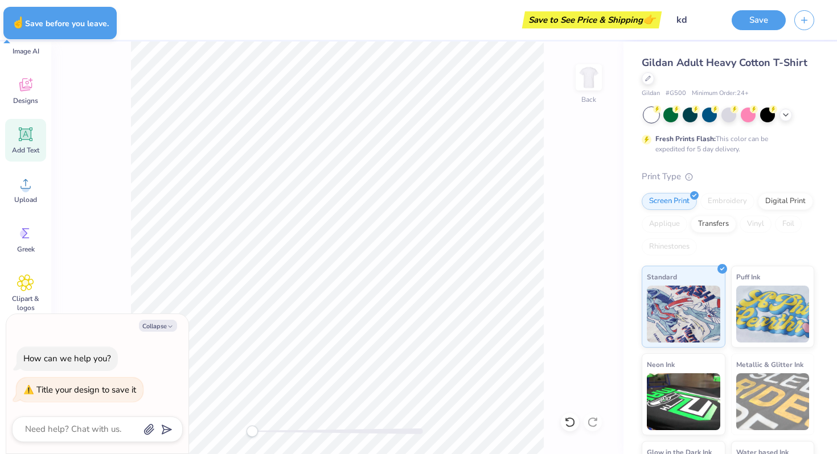  Describe the element at coordinates (727, 202) in the screenshot. I see `div: Embroidery` at that location.